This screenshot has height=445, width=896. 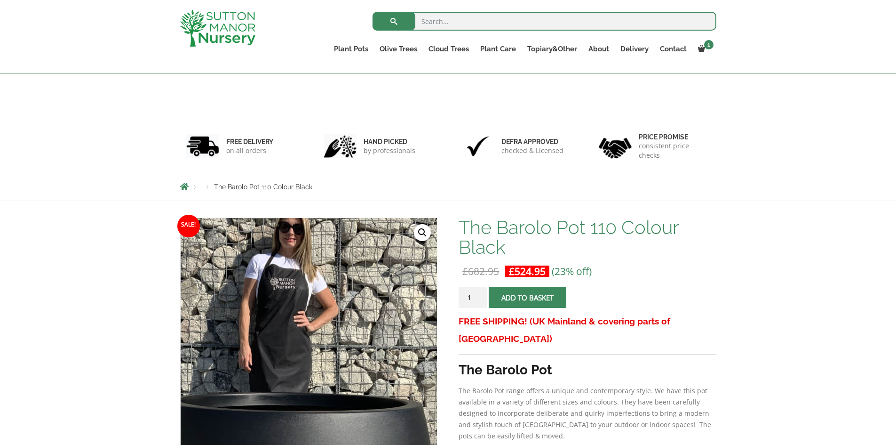 I want to click on h6: Defra approved, so click(x=533, y=142).